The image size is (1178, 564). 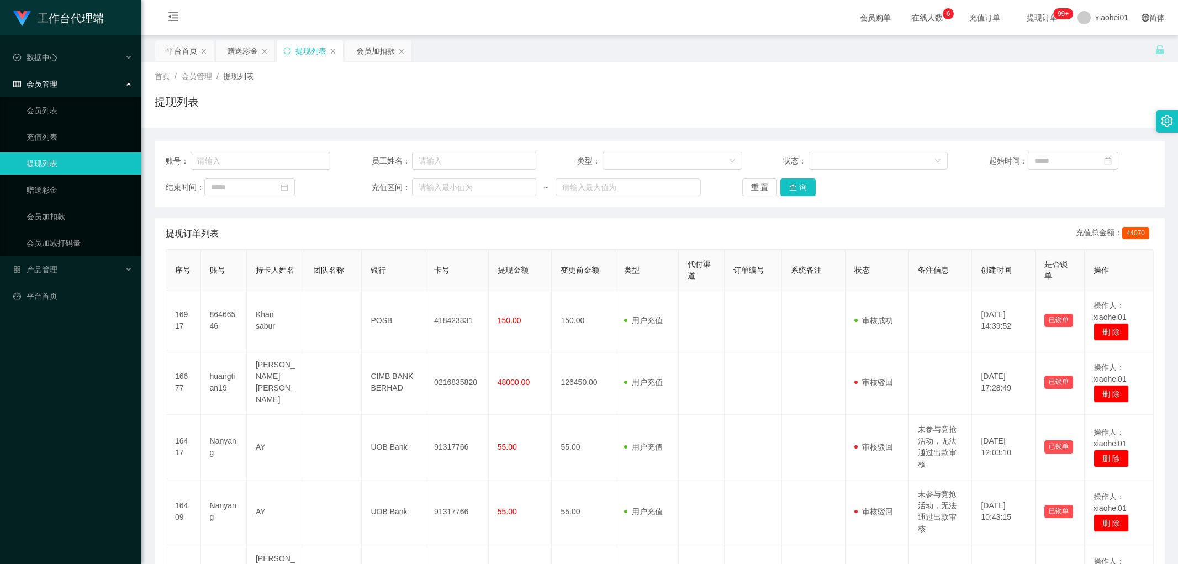 I want to click on span: 提现订单, so click(x=1042, y=18).